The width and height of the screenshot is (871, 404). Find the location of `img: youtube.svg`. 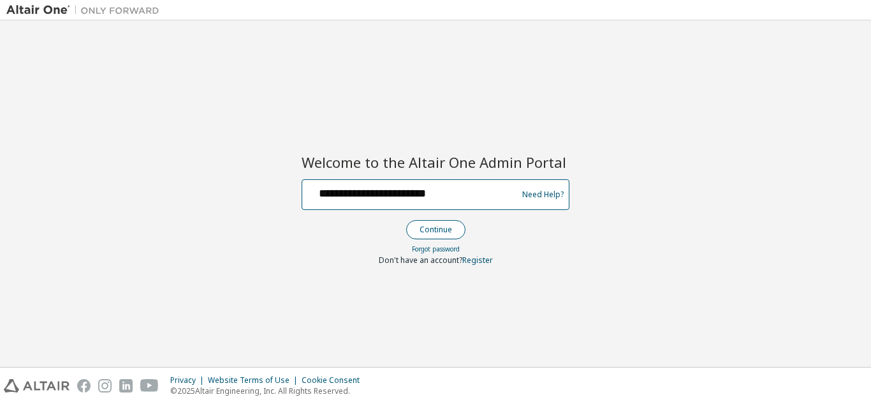

img: youtube.svg is located at coordinates (149, 385).